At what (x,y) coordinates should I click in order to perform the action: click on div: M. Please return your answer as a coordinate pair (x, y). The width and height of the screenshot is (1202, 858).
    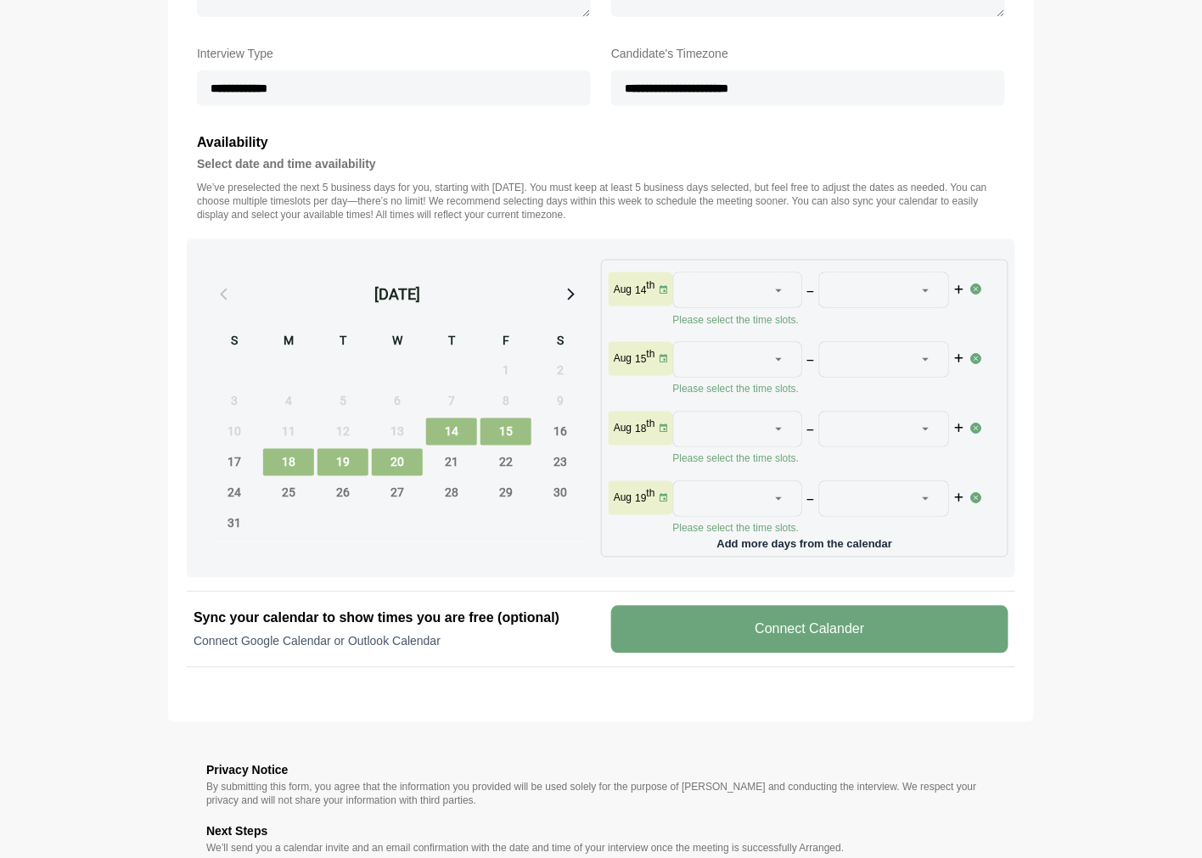
    Looking at the image, I should click on (289, 343).